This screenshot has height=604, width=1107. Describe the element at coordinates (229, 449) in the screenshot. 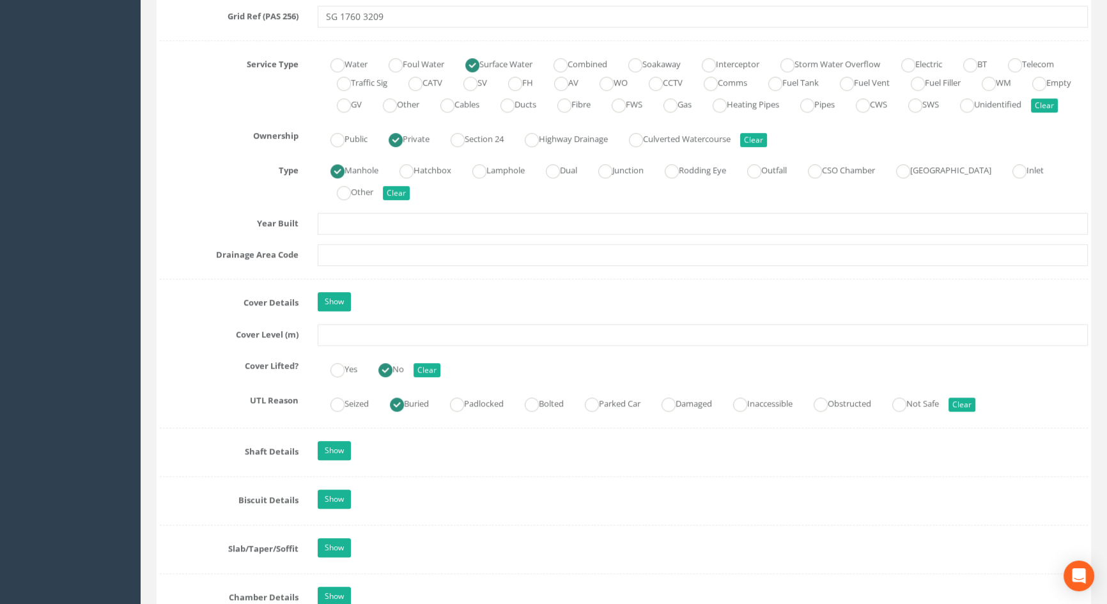

I see `label: Shaft Details` at that location.